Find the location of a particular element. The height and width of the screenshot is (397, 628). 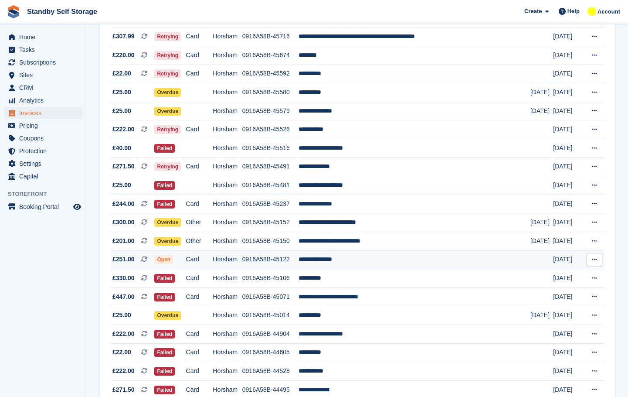

td: 0916A58B-45674 is located at coordinates (270, 55).